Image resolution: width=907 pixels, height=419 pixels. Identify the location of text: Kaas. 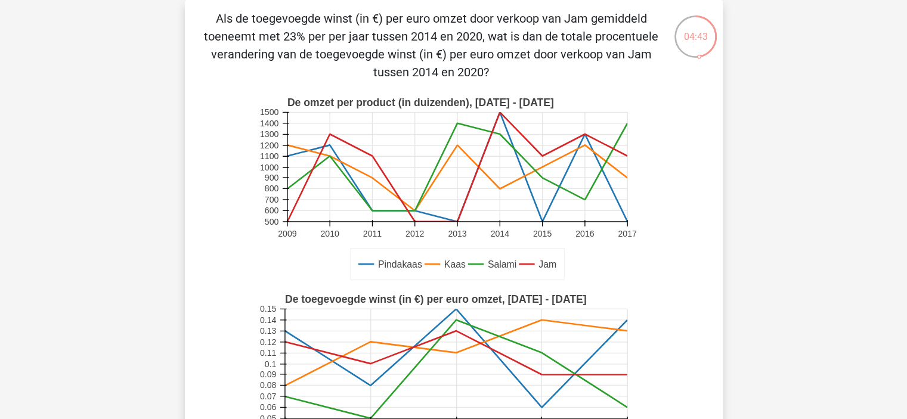
(454, 264).